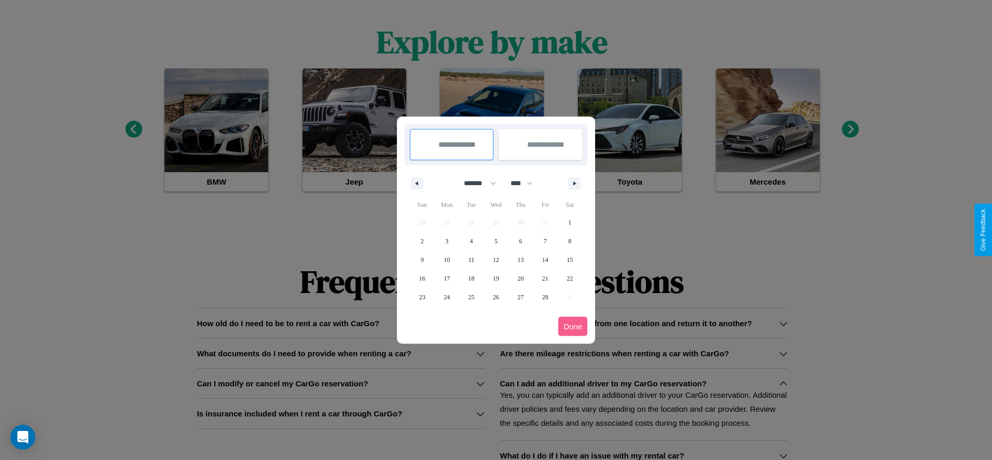  I want to click on button: Done, so click(573, 326).